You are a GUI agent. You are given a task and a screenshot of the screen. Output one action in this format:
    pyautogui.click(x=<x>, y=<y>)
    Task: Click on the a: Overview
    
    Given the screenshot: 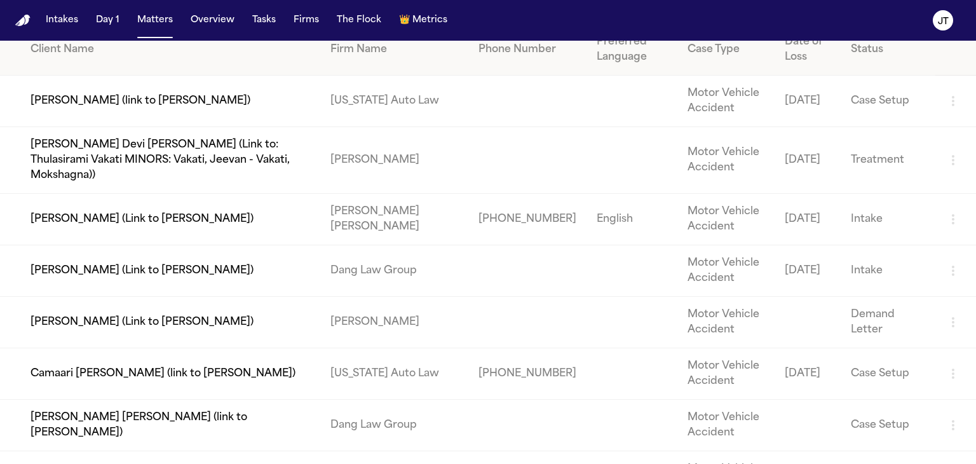 What is the action you would take?
    pyautogui.click(x=212, y=20)
    